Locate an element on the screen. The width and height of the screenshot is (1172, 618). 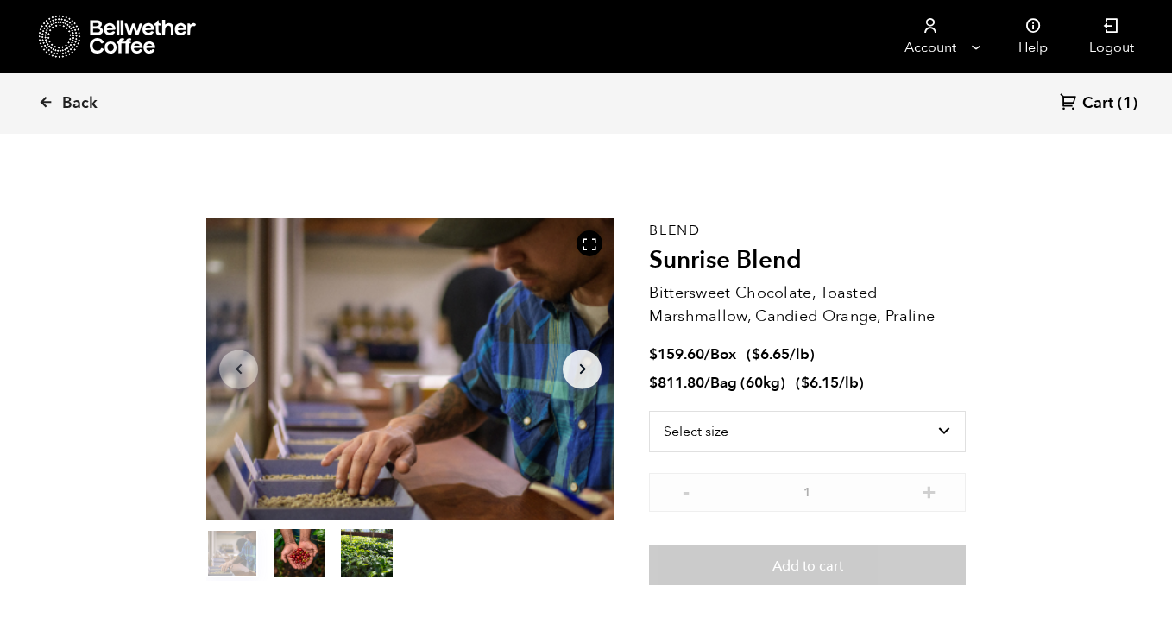
h2: Sunrise Blend is located at coordinates (807, 261).